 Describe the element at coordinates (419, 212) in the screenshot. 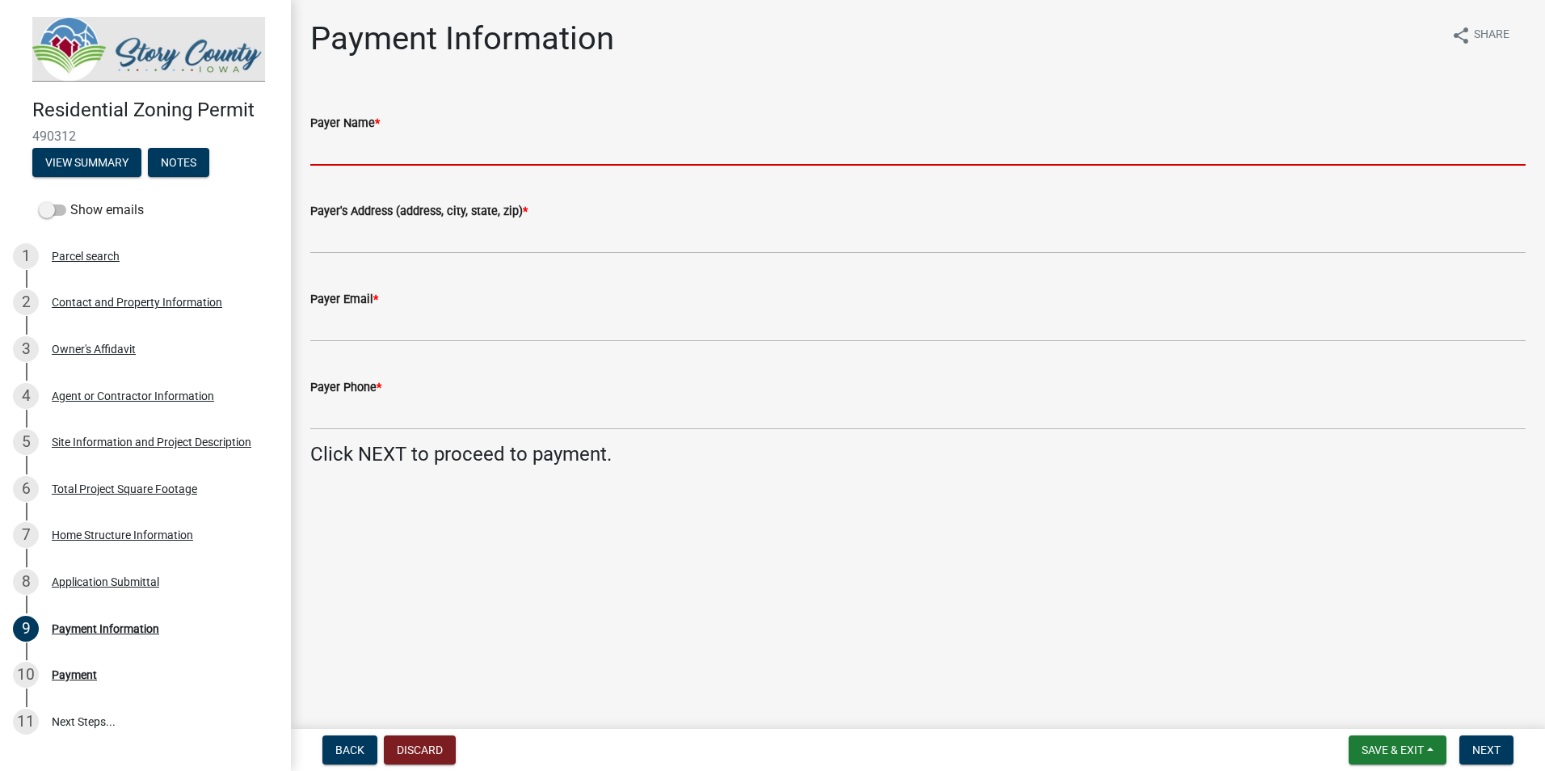

I see `label: Payer's Address (address, city, state, zip)` at that location.